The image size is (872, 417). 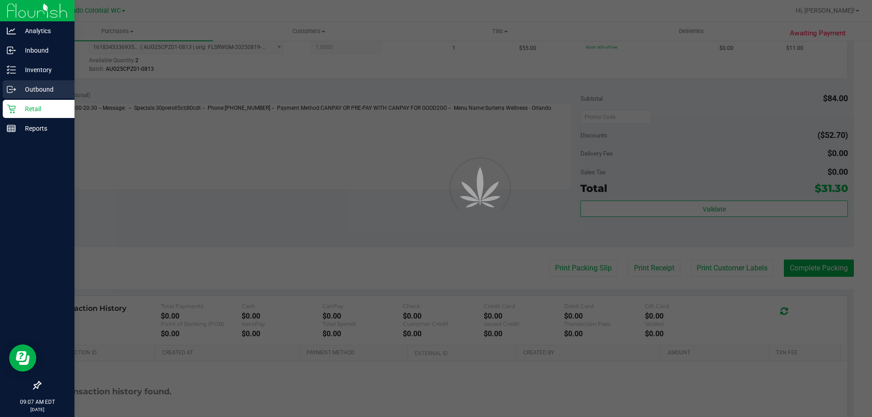 I want to click on inline-svg: Outbound, so click(x=11, y=89).